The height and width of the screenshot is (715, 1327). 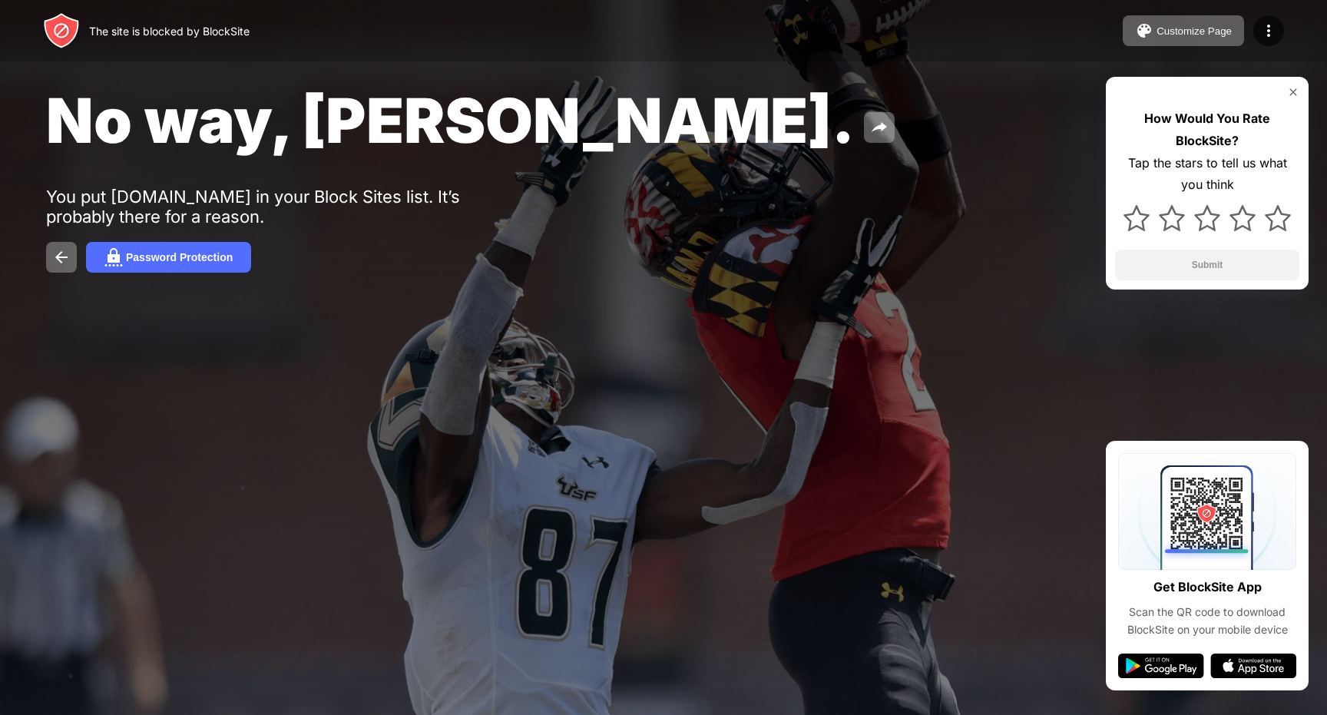 What do you see at coordinates (114, 257) in the screenshot?
I see `img: password.svg` at bounding box center [114, 257].